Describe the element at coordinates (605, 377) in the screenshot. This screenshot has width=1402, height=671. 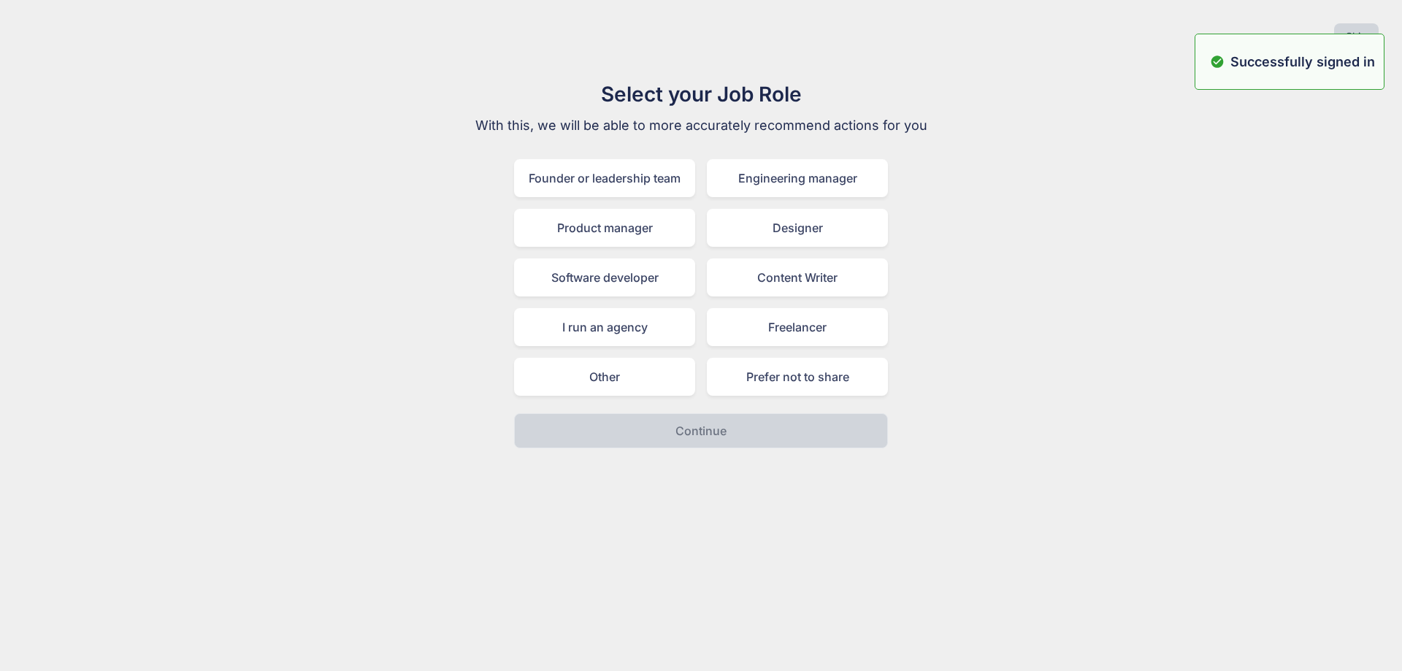
I see `div: Other` at that location.